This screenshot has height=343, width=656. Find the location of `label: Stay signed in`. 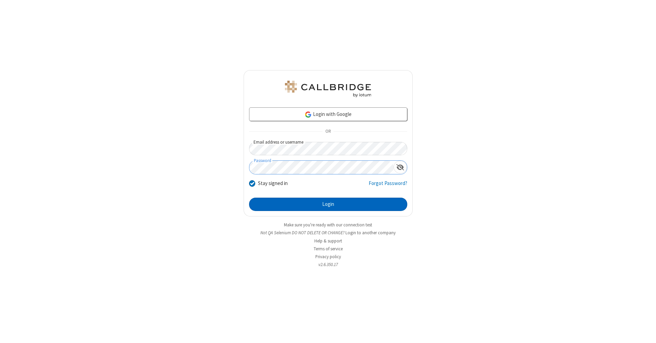

label: Stay signed in is located at coordinates (273, 183).